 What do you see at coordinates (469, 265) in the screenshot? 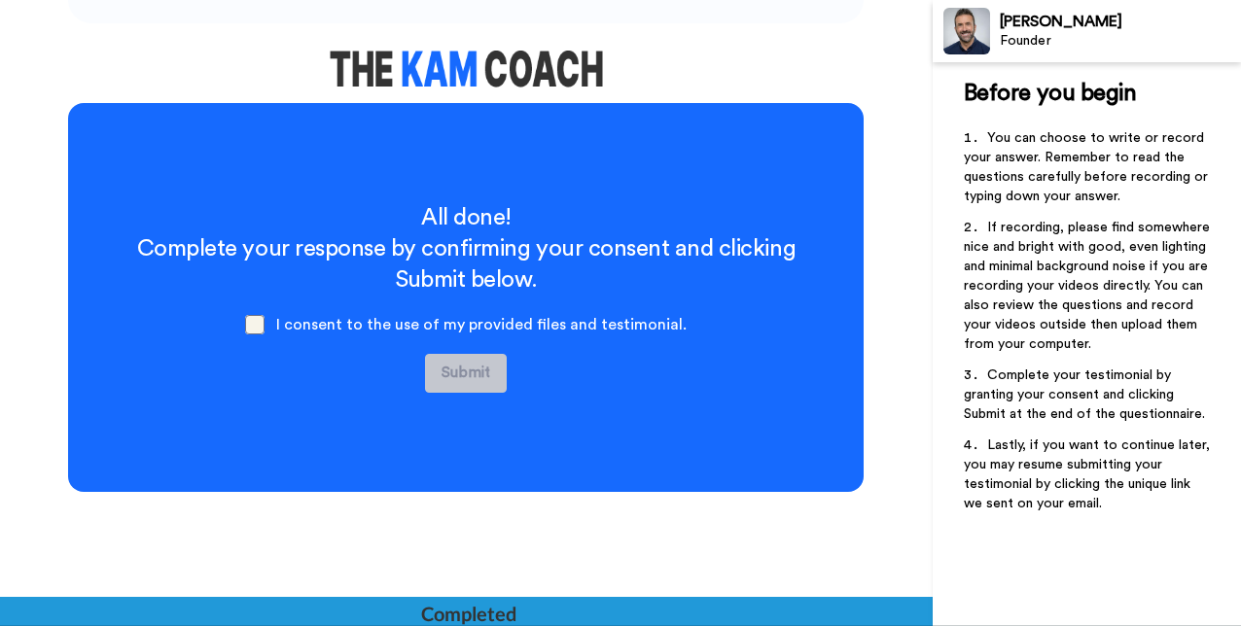
I see `span: Complete your response by confirming your consent and clicking Submit below.` at bounding box center [469, 265].